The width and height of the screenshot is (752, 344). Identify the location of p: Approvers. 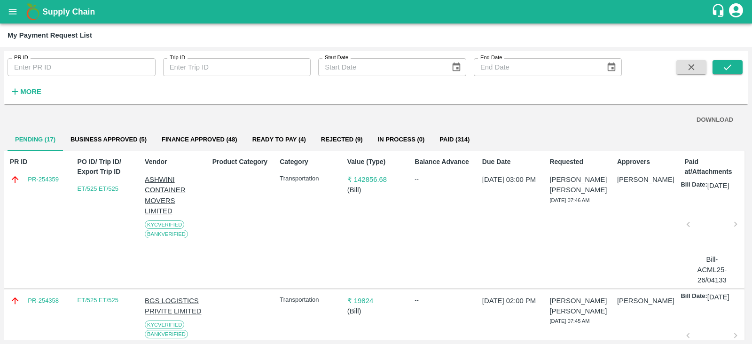
(646, 162).